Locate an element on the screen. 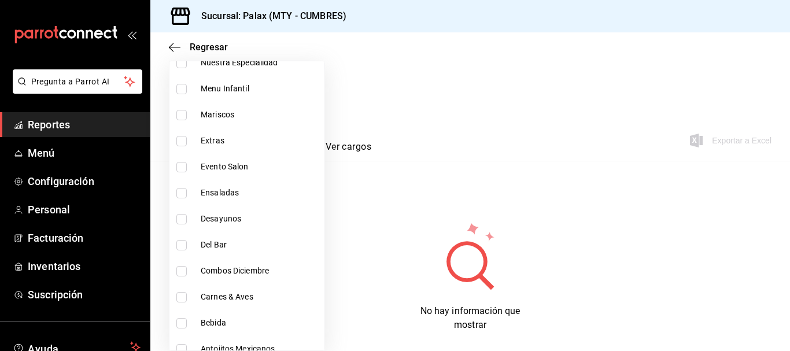 This screenshot has width=790, height=351. span: Ensaladas is located at coordinates (260, 193).